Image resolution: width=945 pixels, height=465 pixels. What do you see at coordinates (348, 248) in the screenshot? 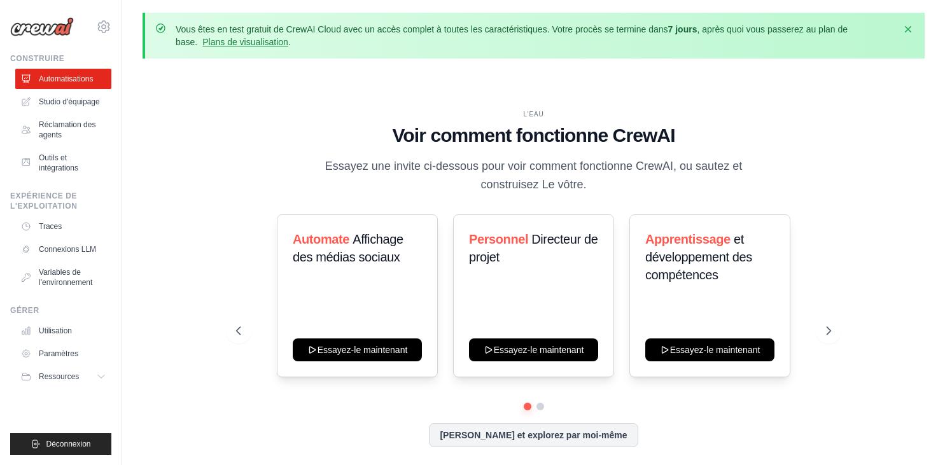
I see `span: Affichage des médias sociaux` at bounding box center [348, 248].